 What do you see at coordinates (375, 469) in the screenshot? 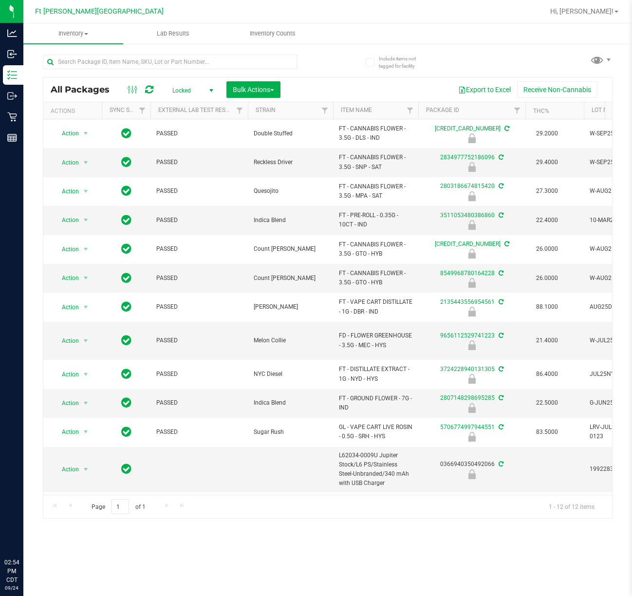
I see `span: L62034-0009U Jupiter Stock/L6 PS/Stainless Steel-Unbranded/340 mAh with USB Charger` at bounding box center [375, 469].